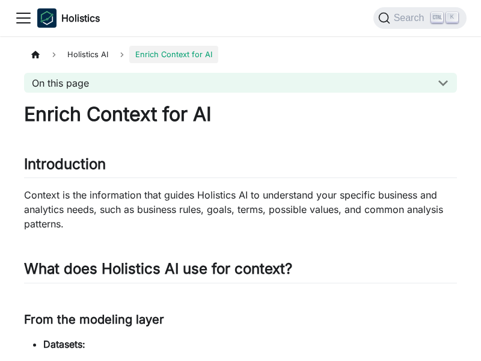  What do you see at coordinates (23, 18) in the screenshot?
I see `button: Toggle navigation bar` at bounding box center [23, 18].